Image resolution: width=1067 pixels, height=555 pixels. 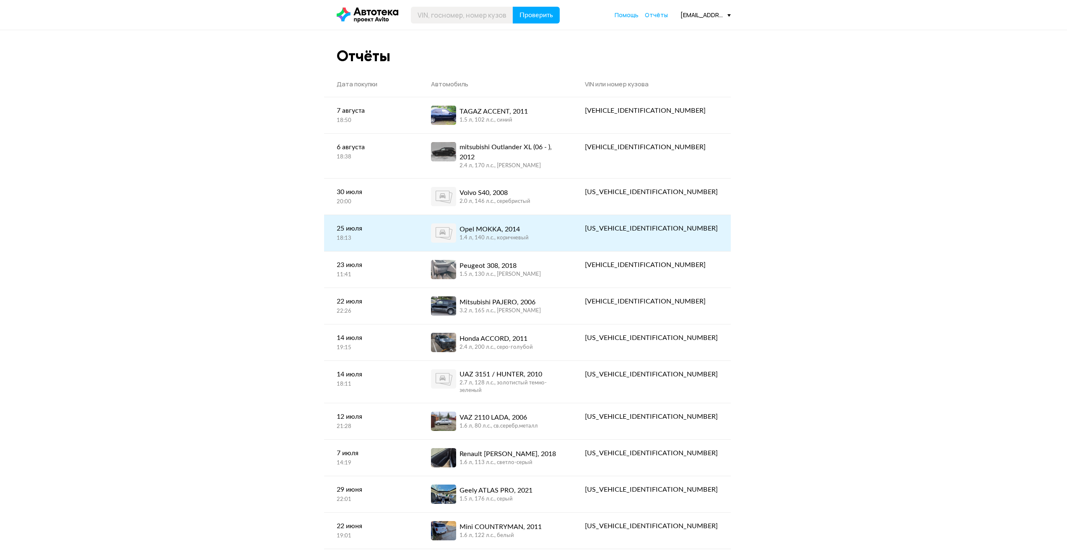 I want to click on span: Проверить, so click(x=536, y=15).